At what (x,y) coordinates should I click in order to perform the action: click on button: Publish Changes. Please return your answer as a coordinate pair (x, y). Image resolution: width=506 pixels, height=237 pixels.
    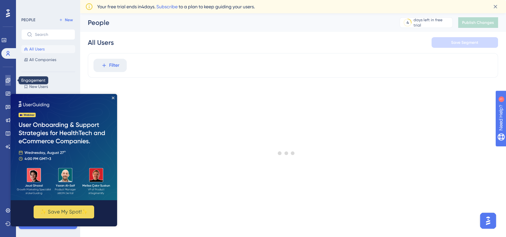
    Looking at the image, I should click on (478, 23).